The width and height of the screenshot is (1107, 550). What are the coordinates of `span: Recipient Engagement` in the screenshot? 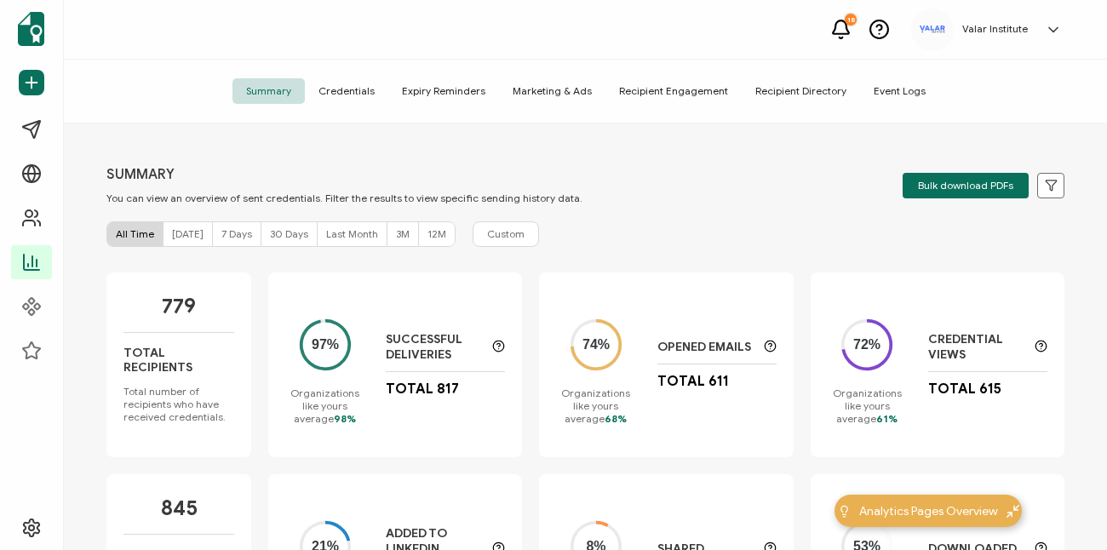 It's located at (674, 91).